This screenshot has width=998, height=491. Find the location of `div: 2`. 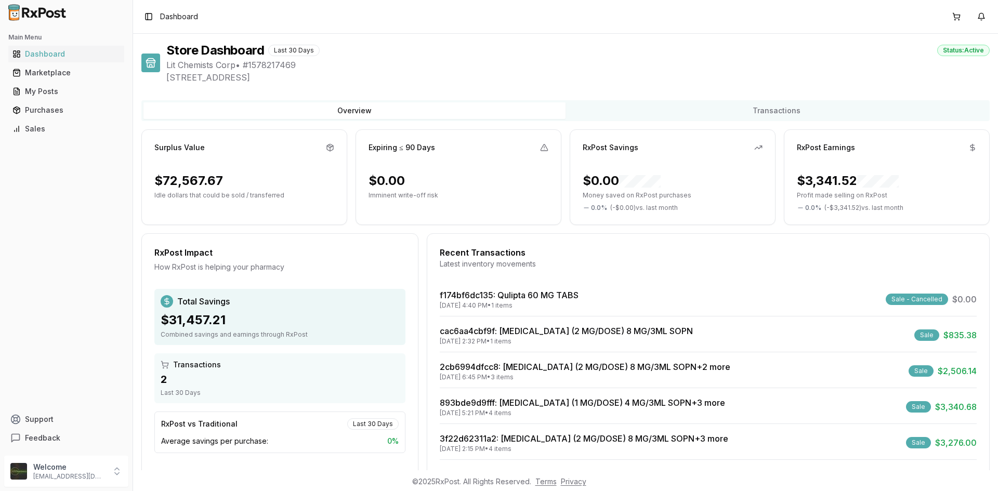

div: 2 is located at coordinates (280, 380).